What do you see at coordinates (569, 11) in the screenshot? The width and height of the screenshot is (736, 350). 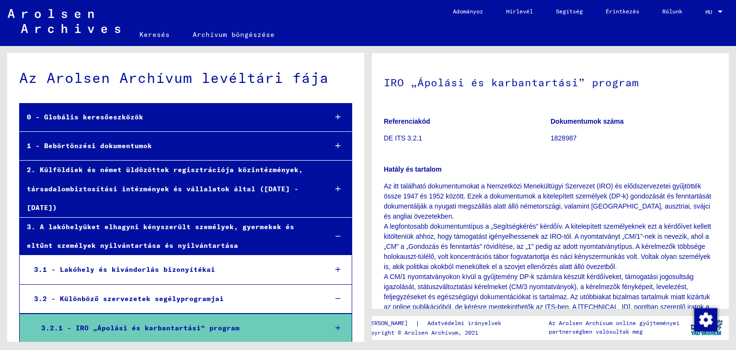 I see `font: Segítség` at bounding box center [569, 11].